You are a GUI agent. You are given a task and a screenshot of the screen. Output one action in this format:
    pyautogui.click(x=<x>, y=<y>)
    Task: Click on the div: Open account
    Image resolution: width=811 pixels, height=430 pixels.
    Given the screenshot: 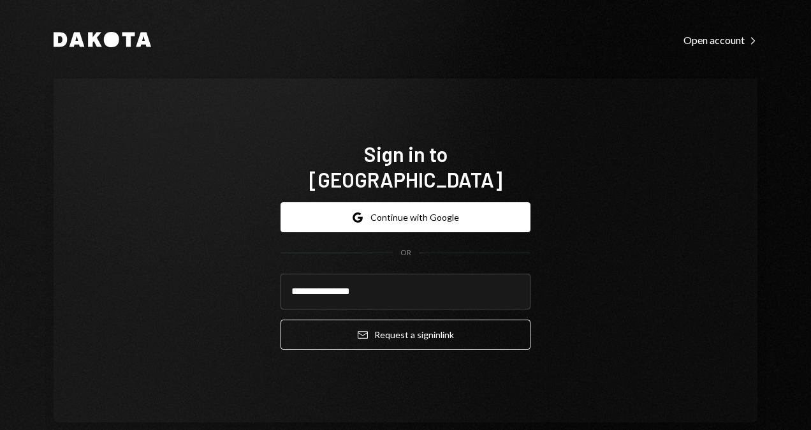 What is the action you would take?
    pyautogui.click(x=720, y=40)
    